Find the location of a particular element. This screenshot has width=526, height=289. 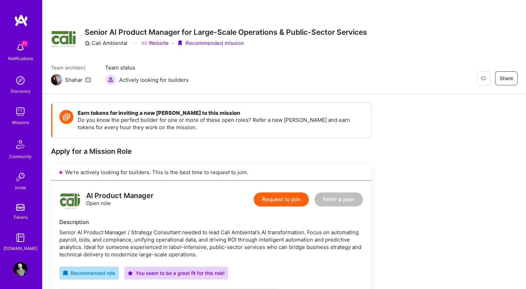

div: Invite is located at coordinates (20, 188).